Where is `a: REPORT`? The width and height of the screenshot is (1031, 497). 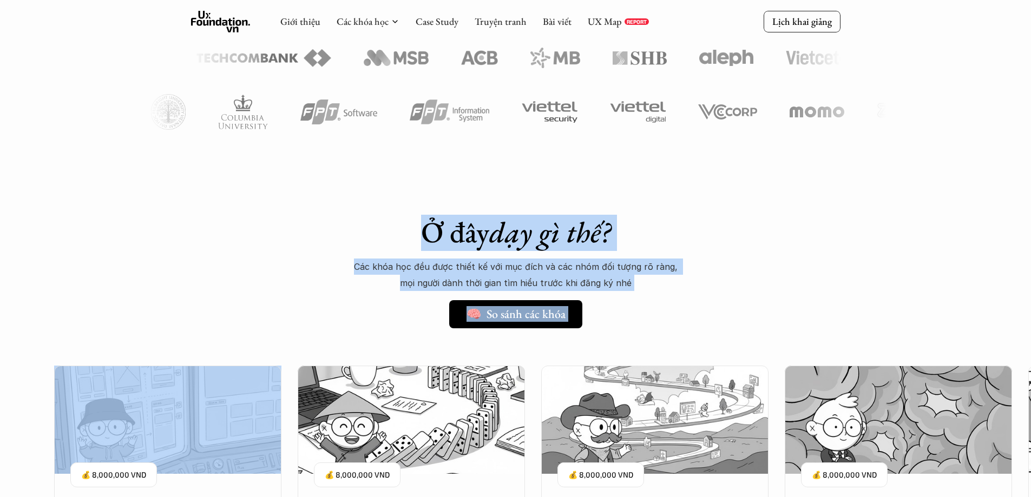
a: REPORT is located at coordinates (637, 22).